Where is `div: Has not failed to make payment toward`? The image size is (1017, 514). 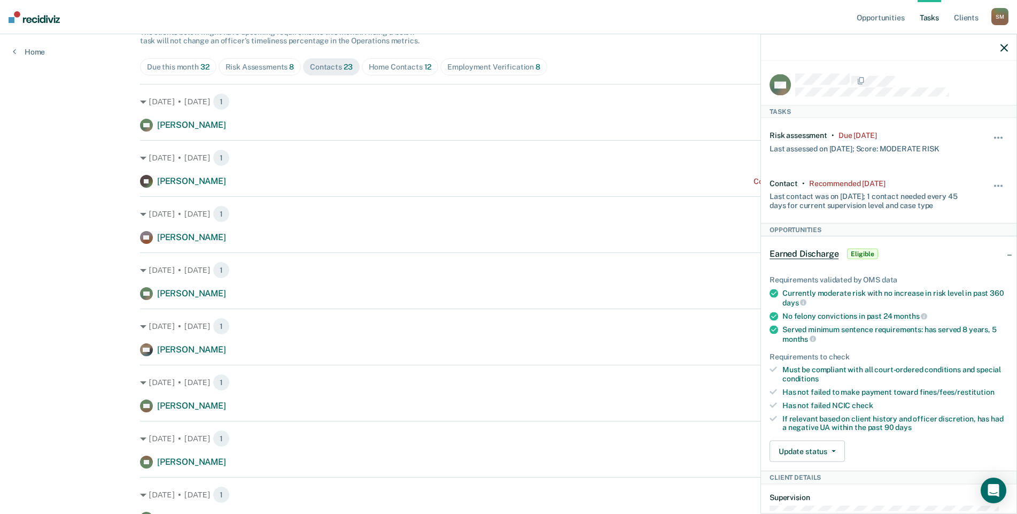 div: Has not failed to make payment toward is located at coordinates (895, 392).